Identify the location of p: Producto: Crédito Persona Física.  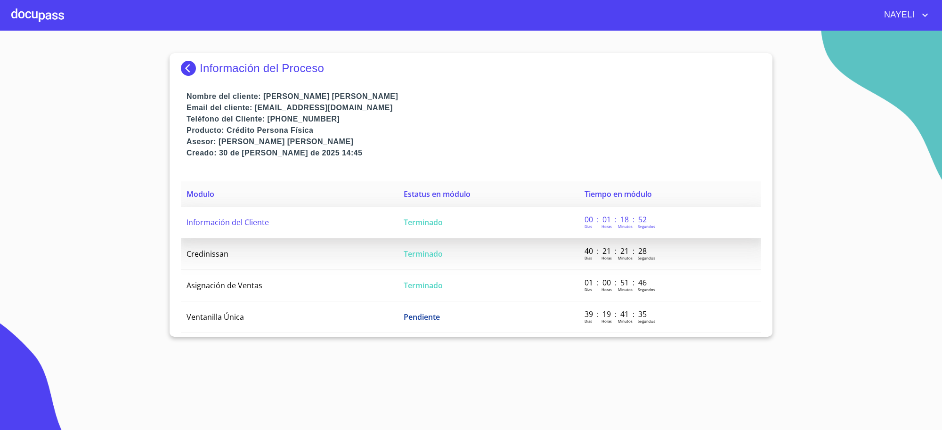
(474, 131).